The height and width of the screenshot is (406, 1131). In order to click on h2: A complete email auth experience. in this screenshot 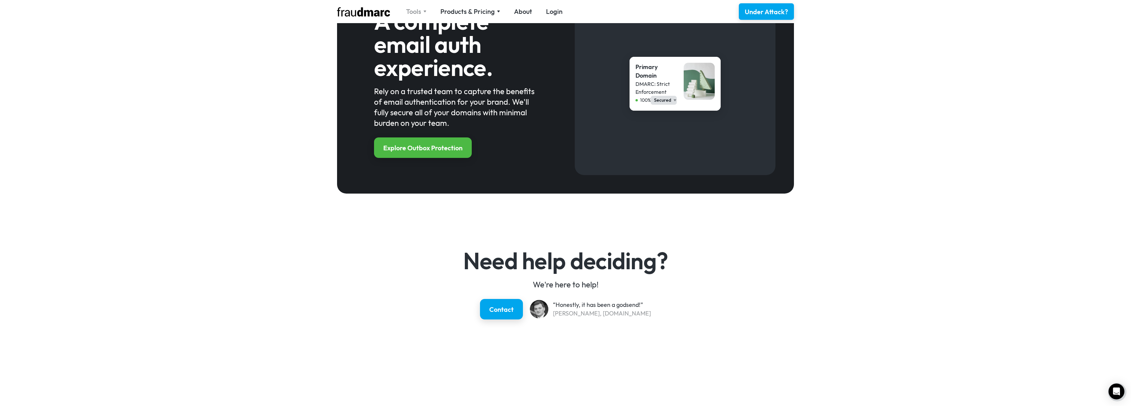, I will do `click(456, 44)`.